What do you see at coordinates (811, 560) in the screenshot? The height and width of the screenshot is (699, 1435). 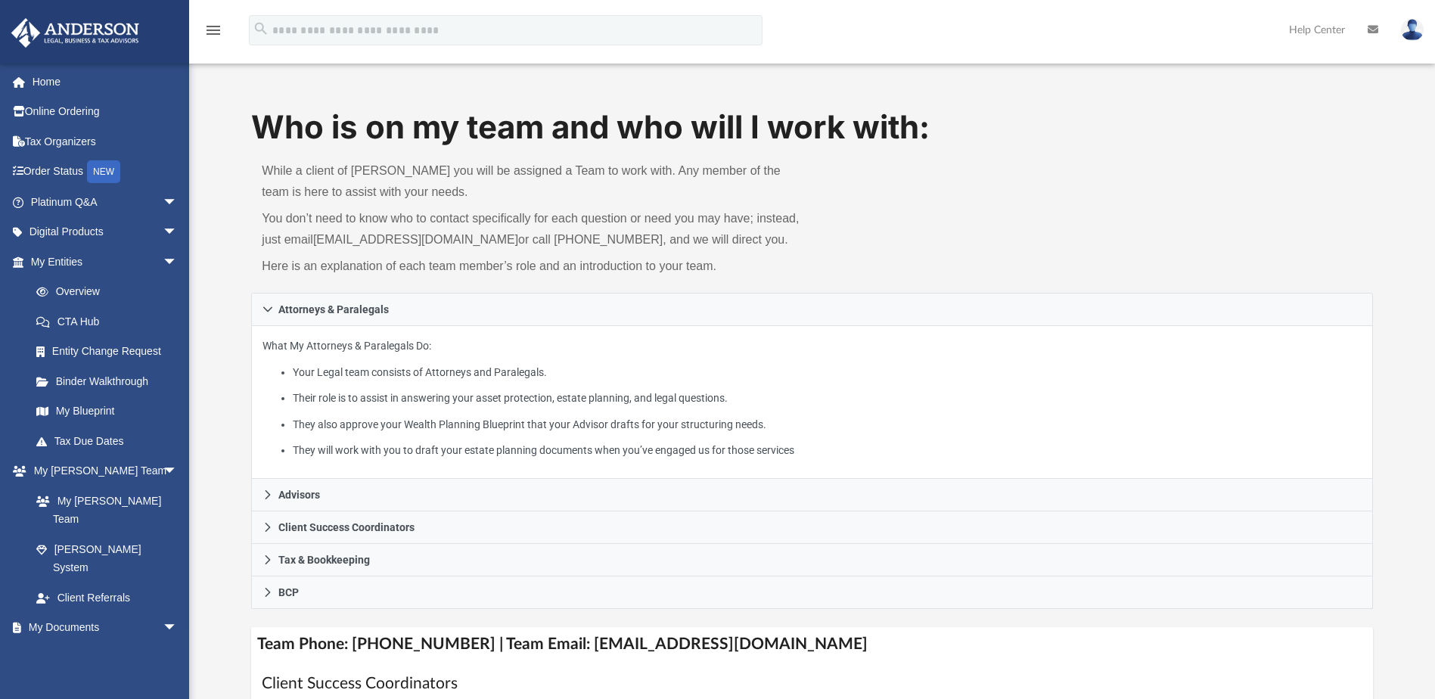 I see `a: Tax & Bookkeeping` at bounding box center [811, 560].